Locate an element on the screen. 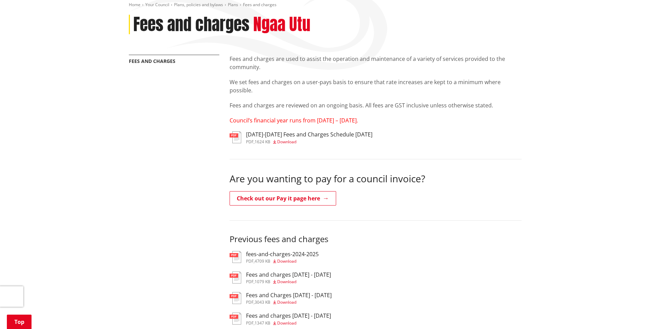  a: Plans, policies and bylaws is located at coordinates (198, 4).